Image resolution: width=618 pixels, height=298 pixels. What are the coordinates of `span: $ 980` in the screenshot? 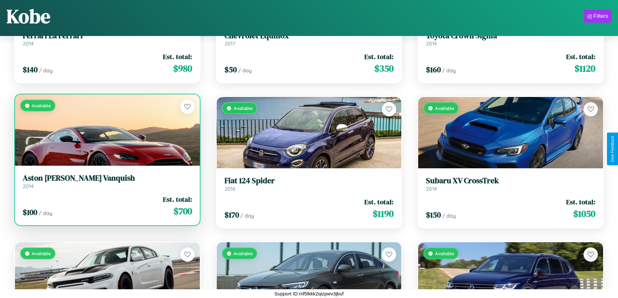 It's located at (183, 68).